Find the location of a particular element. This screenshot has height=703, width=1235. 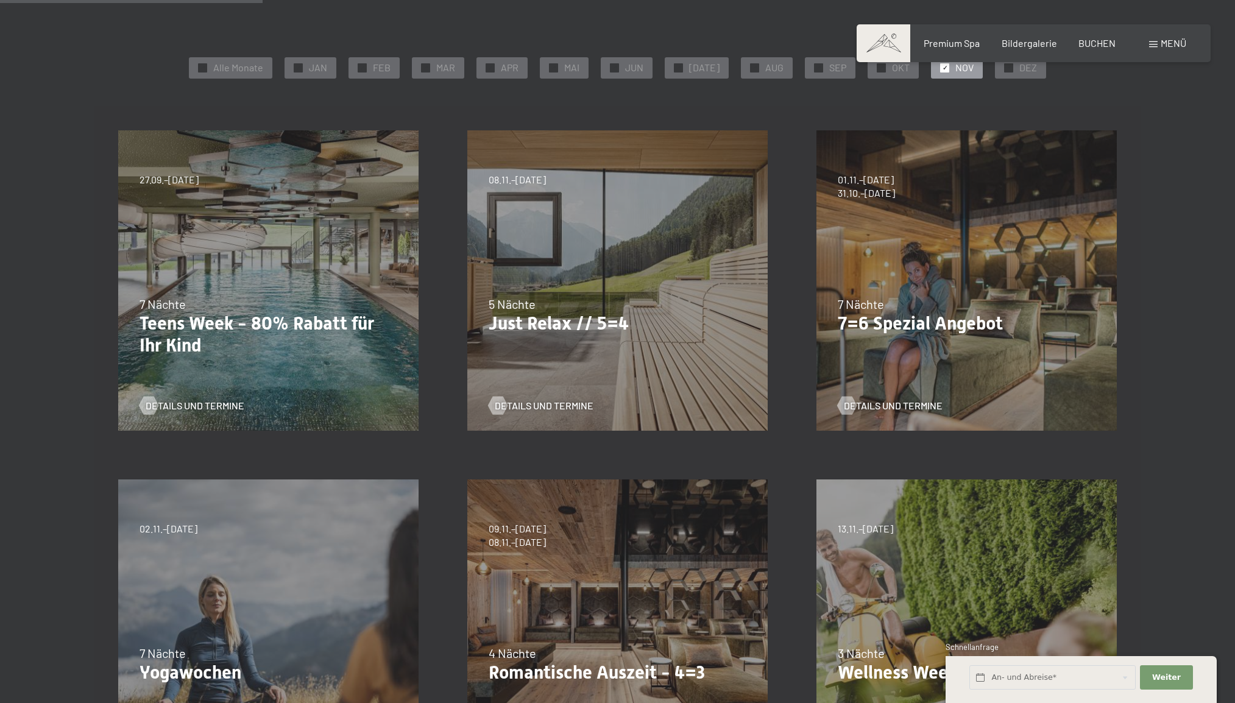

span: 5 Nächte is located at coordinates (512, 304).